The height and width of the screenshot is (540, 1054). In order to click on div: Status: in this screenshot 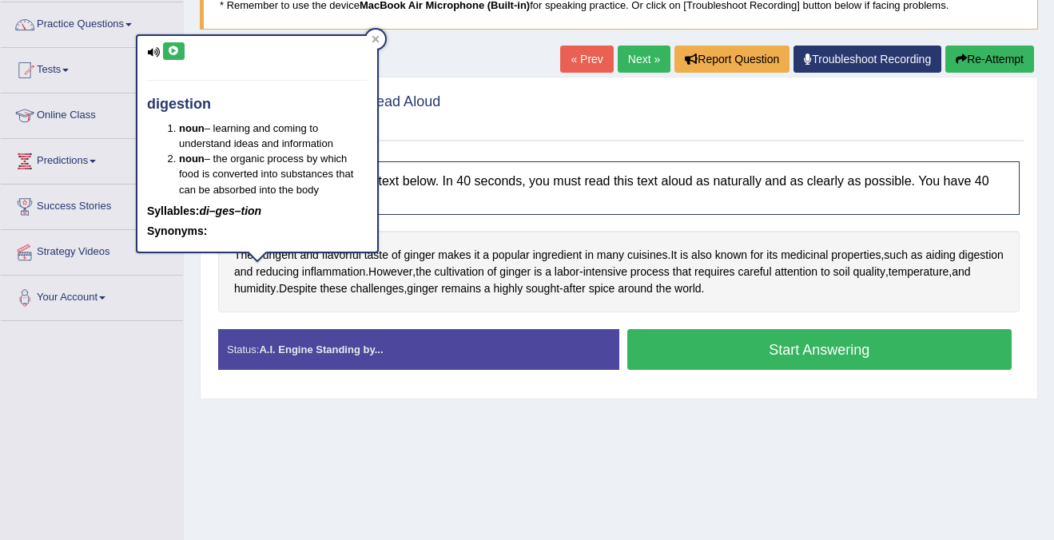, I will do `click(419, 349)`.